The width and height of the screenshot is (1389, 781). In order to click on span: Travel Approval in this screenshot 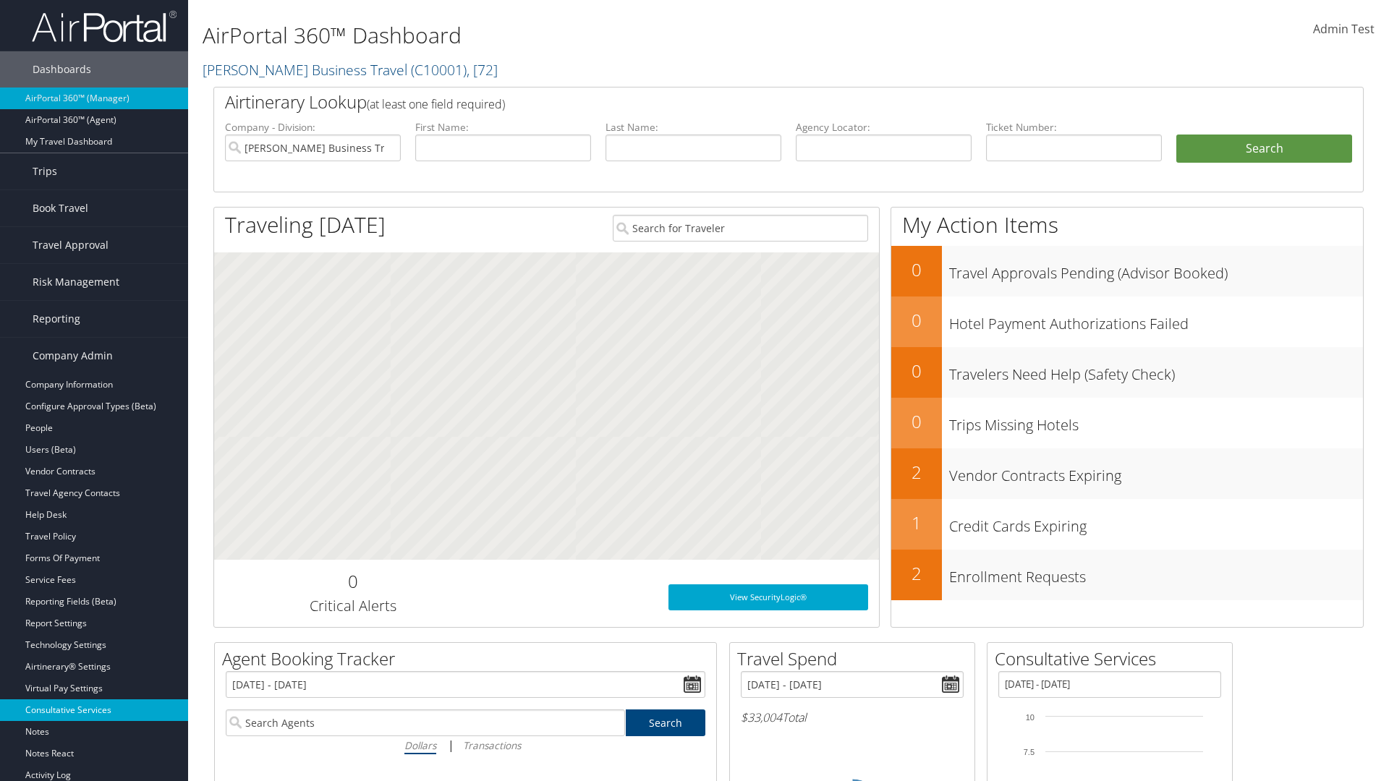, I will do `click(70, 245)`.